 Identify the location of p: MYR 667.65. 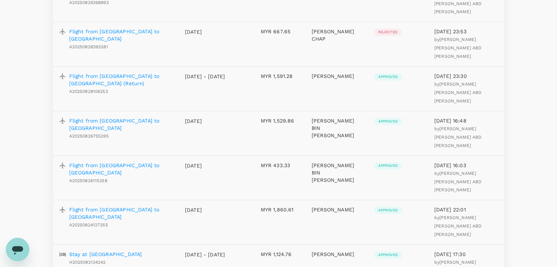
(280, 31).